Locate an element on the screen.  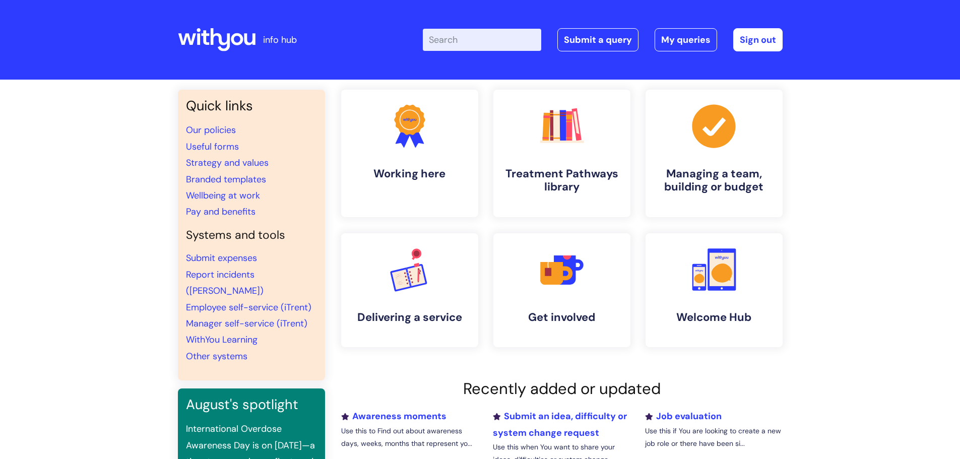
h4: Systems and tools is located at coordinates (252, 235).